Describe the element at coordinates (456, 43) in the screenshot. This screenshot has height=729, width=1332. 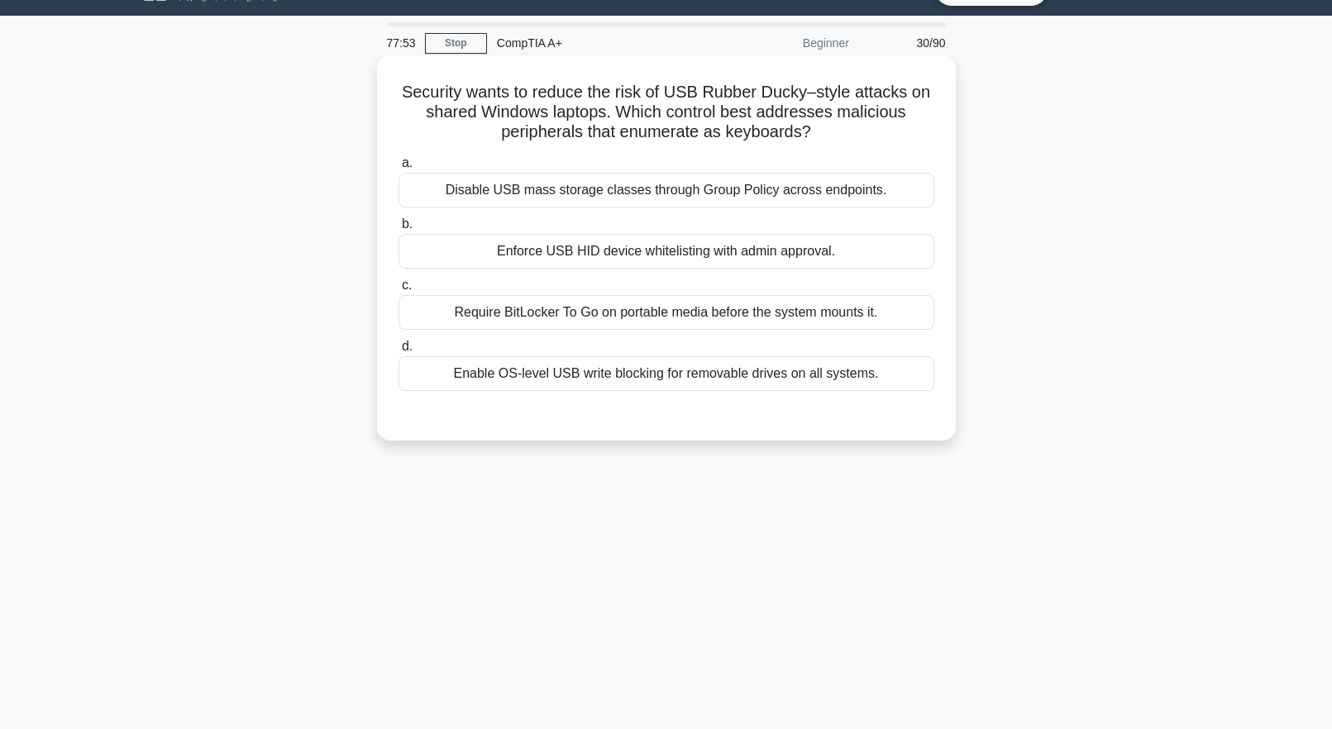
I see `a: Stop` at that location.